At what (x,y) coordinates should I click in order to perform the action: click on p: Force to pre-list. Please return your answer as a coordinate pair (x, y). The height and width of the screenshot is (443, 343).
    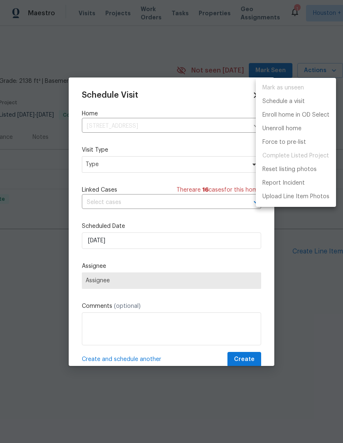
    Looking at the image, I should click on (285, 142).